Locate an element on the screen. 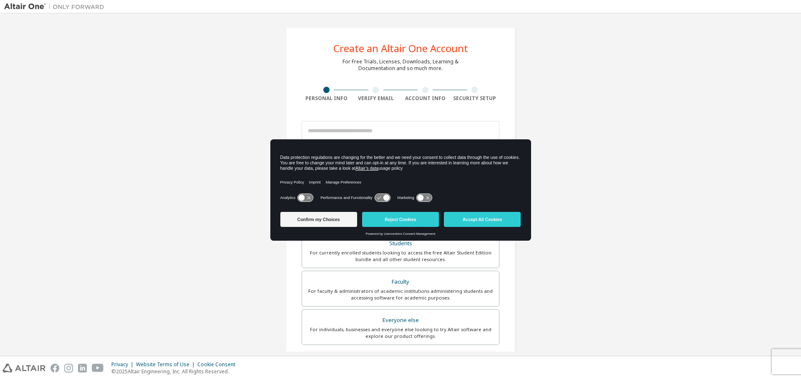 Image resolution: width=801 pixels, height=380 pixels. img: instagram.svg is located at coordinates (68, 368).